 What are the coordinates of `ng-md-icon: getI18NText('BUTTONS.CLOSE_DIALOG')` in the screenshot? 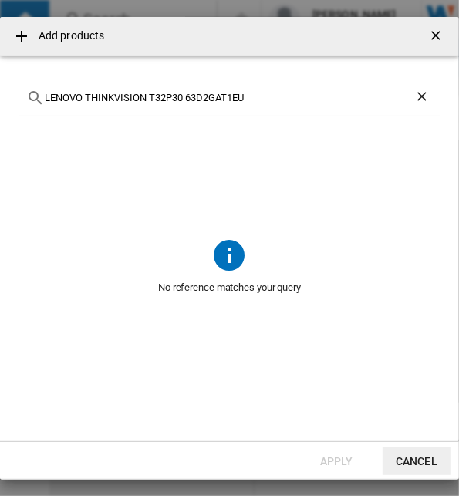 It's located at (437, 37).